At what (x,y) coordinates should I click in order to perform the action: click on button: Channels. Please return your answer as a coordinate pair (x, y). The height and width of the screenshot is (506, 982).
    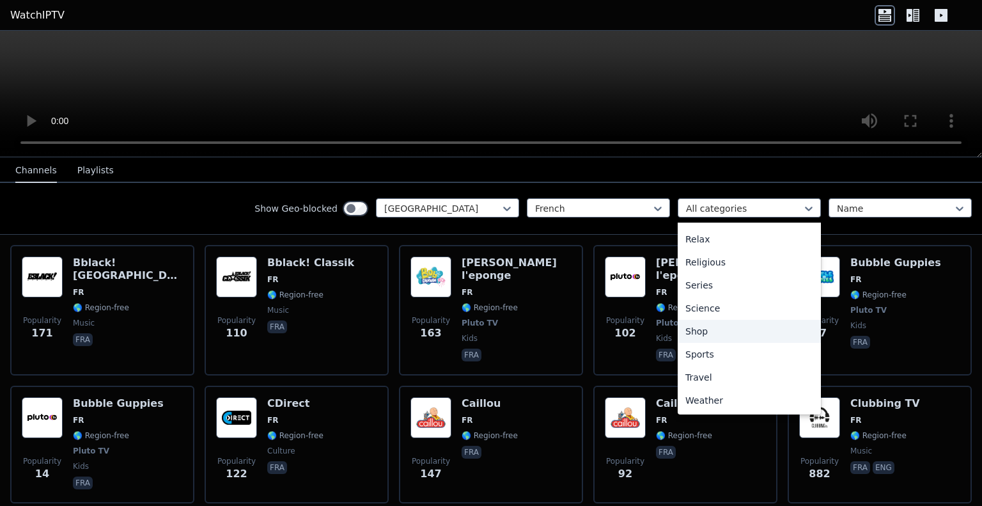
    Looking at the image, I should click on (36, 171).